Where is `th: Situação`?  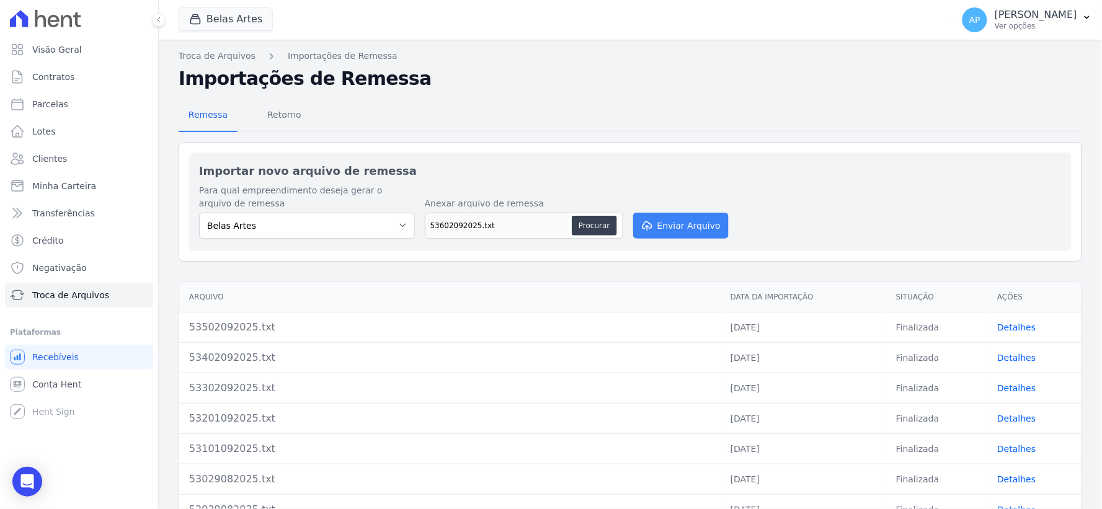 th: Situação is located at coordinates (936, 297).